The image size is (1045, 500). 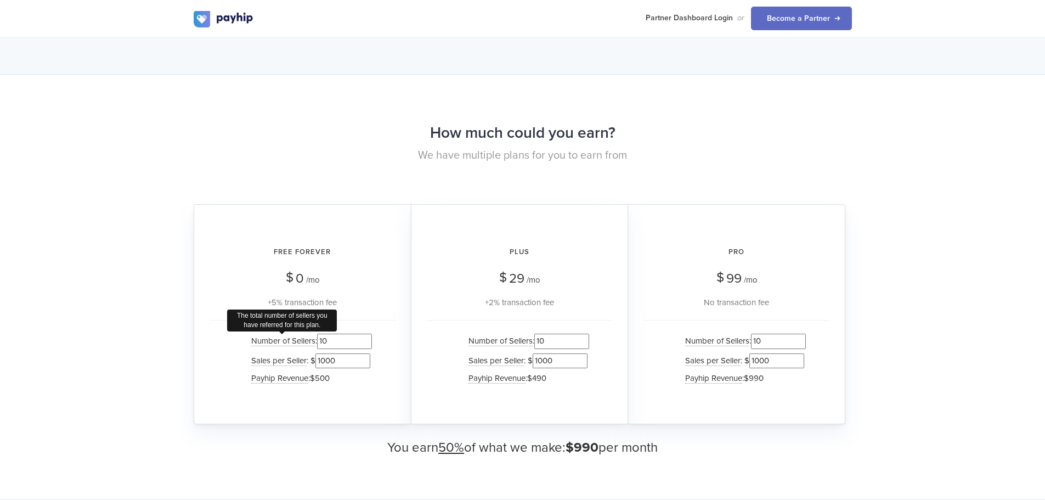 I want to click on span: 0, so click(x=300, y=278).